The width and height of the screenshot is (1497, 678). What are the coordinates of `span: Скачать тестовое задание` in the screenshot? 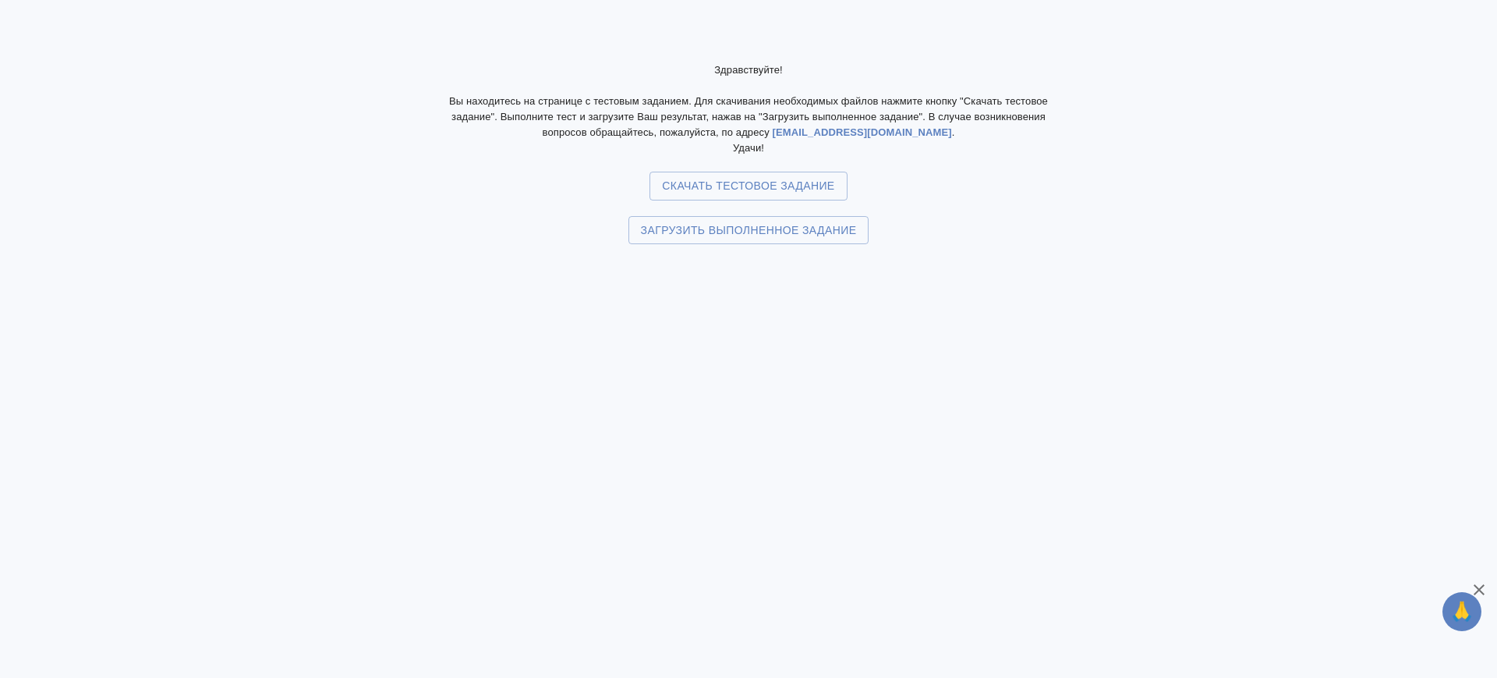 It's located at (748, 186).